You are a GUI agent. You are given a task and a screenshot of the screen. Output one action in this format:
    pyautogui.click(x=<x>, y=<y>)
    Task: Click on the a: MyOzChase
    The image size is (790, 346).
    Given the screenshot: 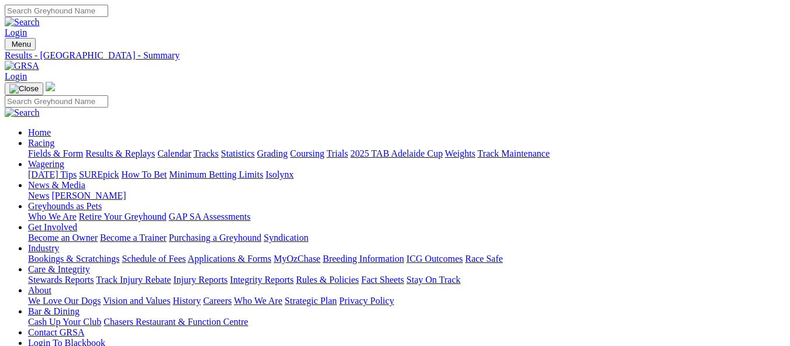 What is the action you would take?
    pyautogui.click(x=297, y=259)
    